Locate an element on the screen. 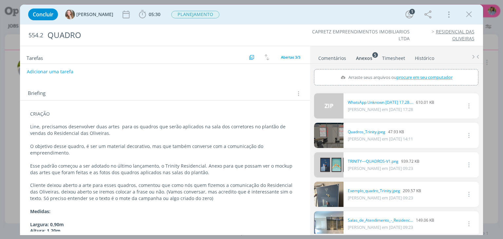  p: Line, precisamos desenvolver duas artes para os quadros que serão aplicados na sala dos corretore... is located at coordinates (165, 130).